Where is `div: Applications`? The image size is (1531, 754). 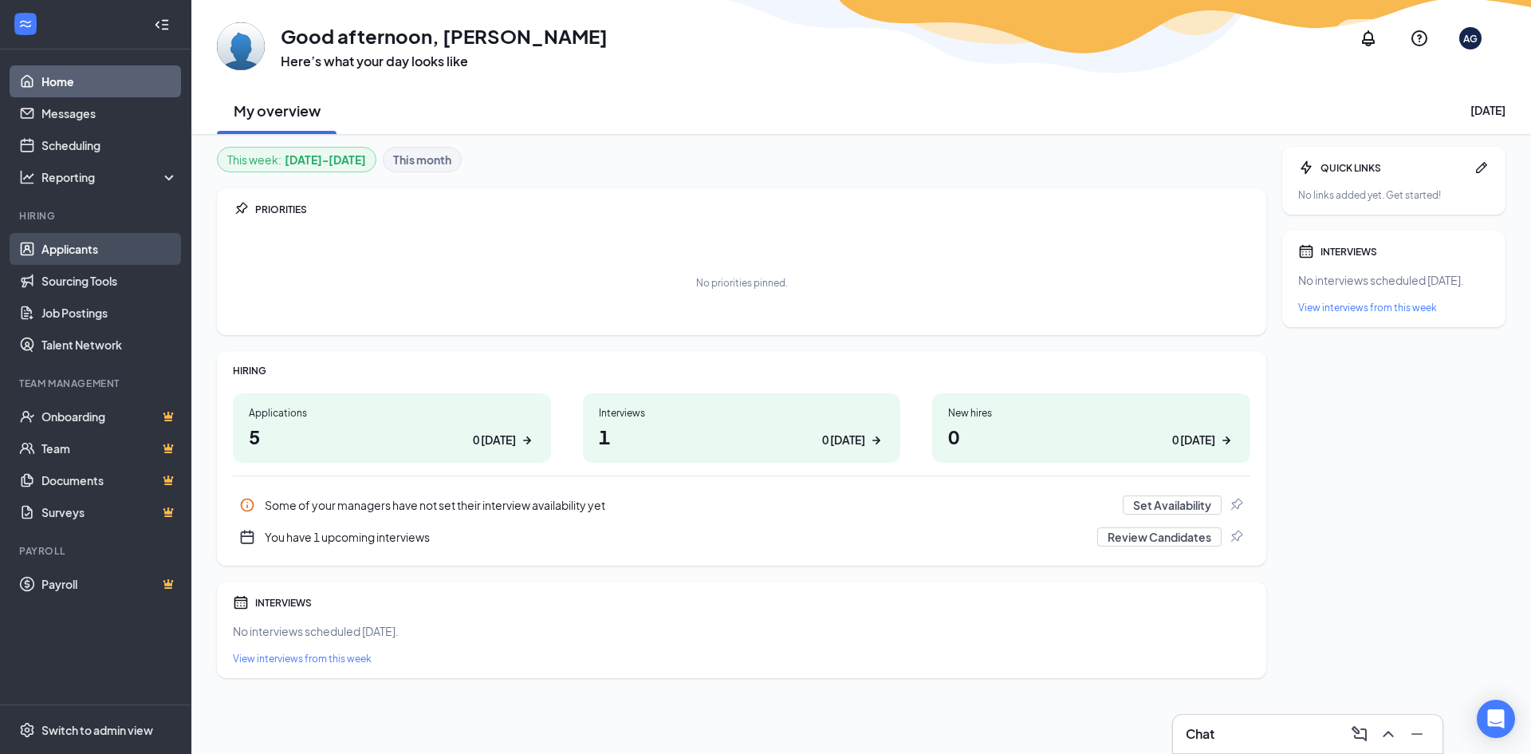 div: Applications is located at coordinates (392, 412).